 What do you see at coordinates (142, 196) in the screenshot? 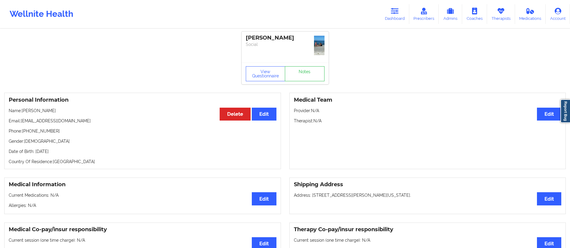
I see `p: Current Medications: N/A` at bounding box center [142, 196].